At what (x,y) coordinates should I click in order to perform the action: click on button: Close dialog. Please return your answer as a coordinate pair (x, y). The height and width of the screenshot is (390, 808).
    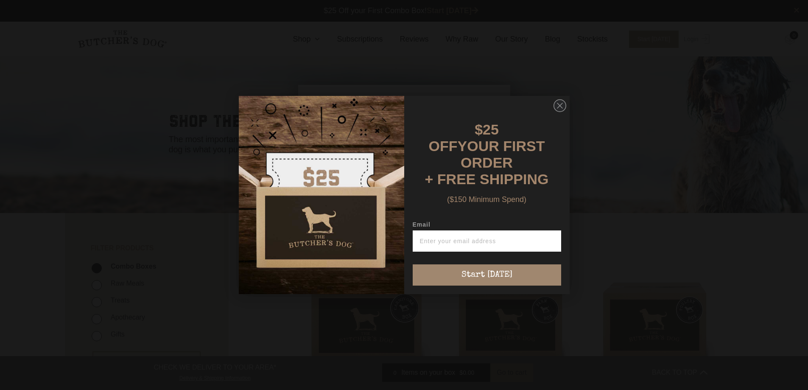
    Looking at the image, I should click on (560, 106).